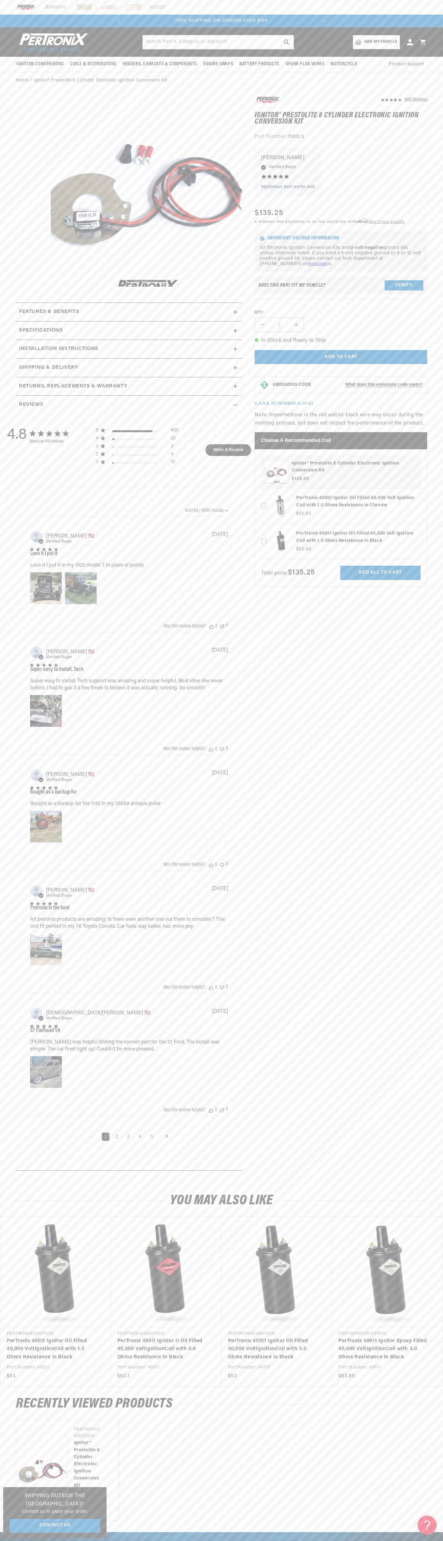 The height and width of the screenshot is (1541, 443). I want to click on summary: Returns, Replacements & Warranty, so click(129, 387).